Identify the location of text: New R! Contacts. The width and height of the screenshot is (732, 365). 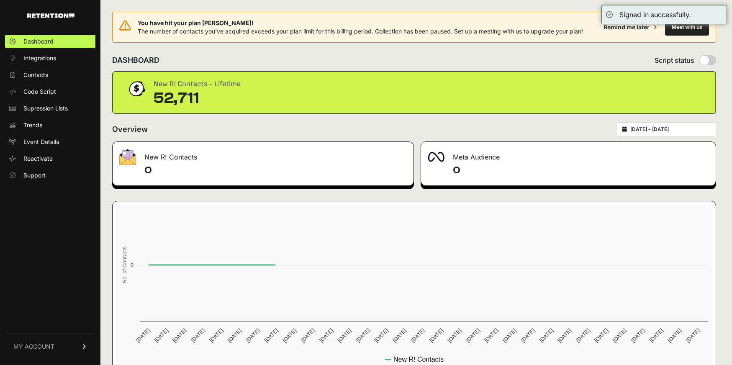
(419, 359).